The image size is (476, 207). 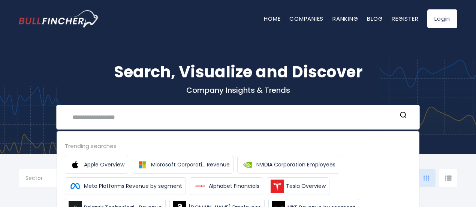 I want to click on span: Tesla Overview, so click(x=306, y=186).